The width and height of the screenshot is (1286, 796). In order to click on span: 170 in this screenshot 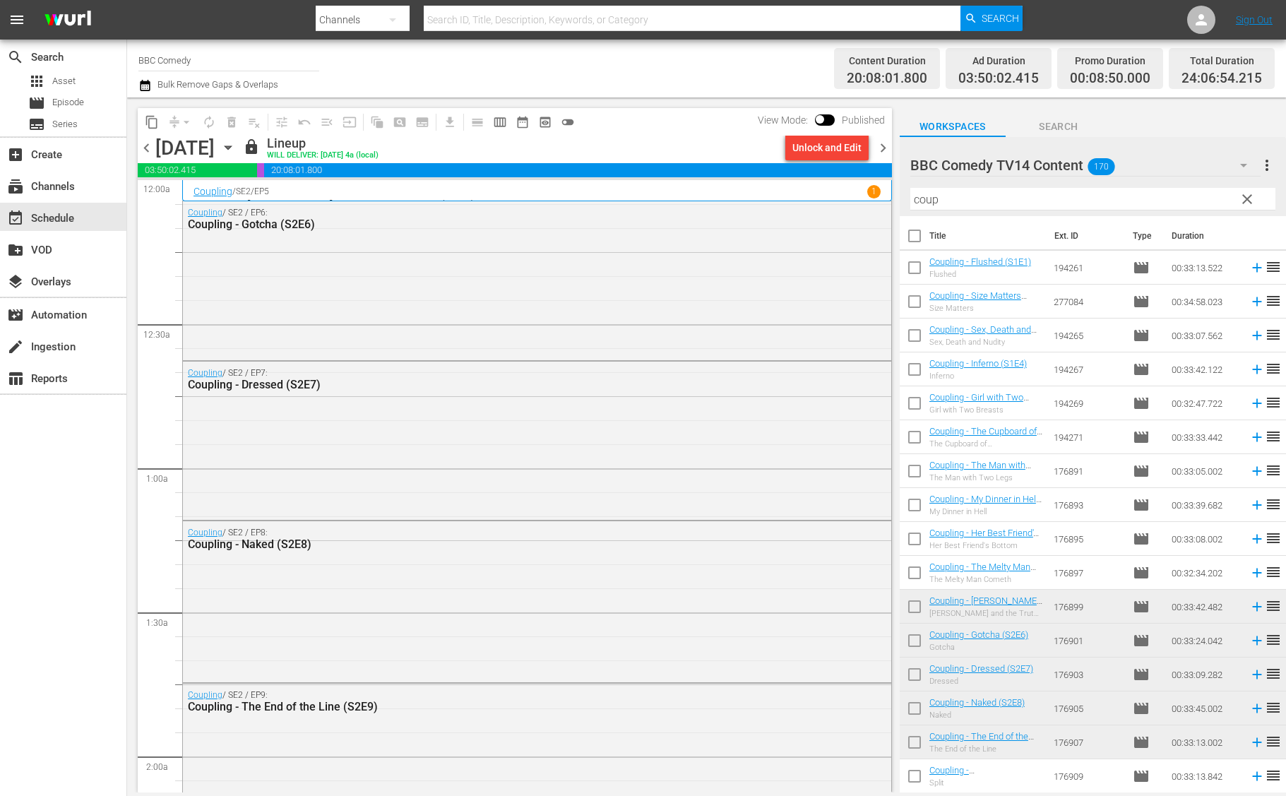, I will do `click(1101, 167)`.